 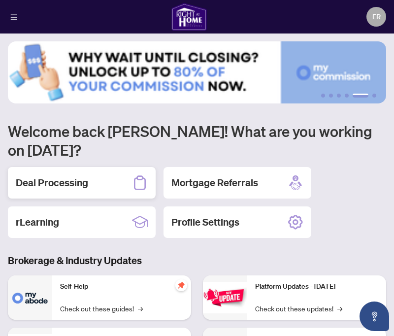 I want to click on a: Check out these guides!→, so click(x=101, y=308).